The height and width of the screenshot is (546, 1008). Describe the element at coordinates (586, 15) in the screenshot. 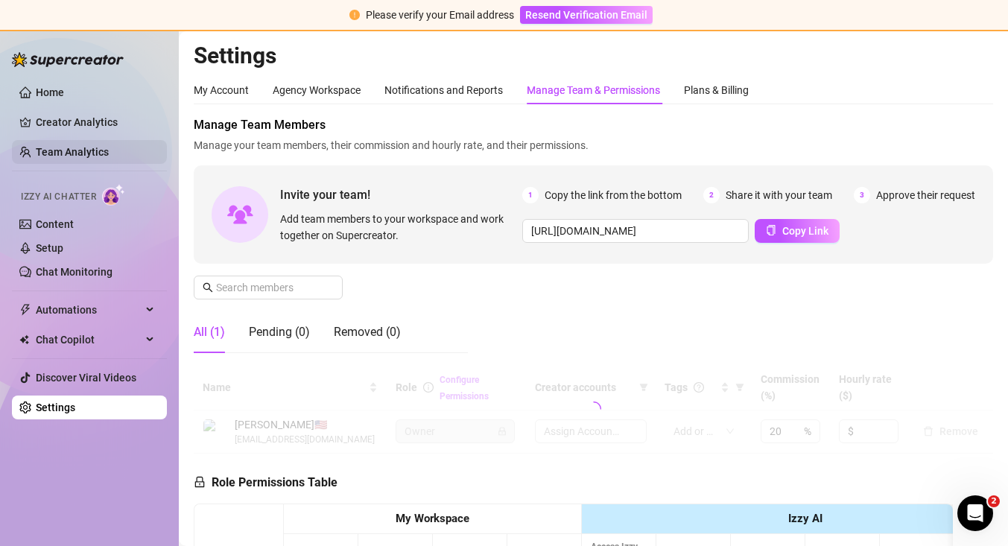

I see `span: Resend Verification Email` at that location.